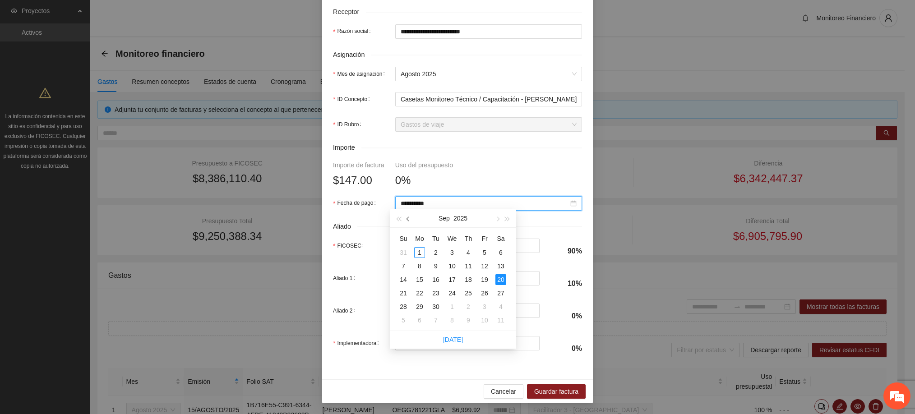 This screenshot has height=414, width=915. Describe the element at coordinates (403, 293) in the screenshot. I see `td: 2025-09-21` at that location.